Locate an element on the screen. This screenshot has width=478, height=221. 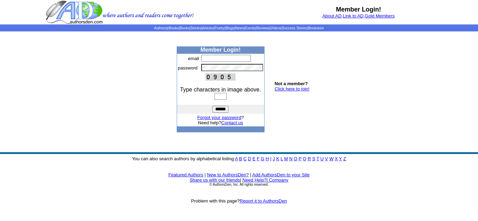
a: Company is located at coordinates (278, 180).